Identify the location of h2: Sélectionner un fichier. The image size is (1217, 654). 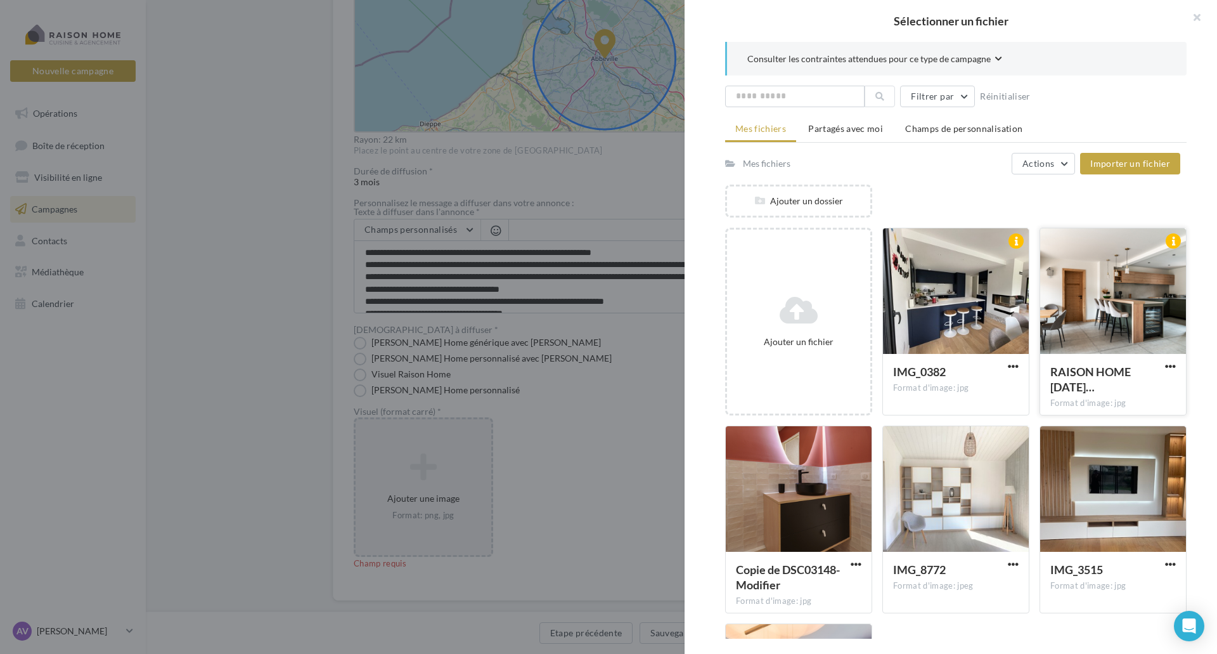
(951, 21).